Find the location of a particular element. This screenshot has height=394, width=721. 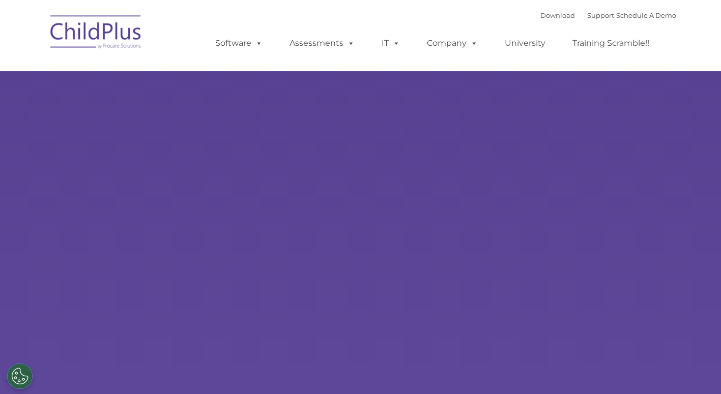

img: ChildPlus by Procare Solutions is located at coordinates (96, 34).